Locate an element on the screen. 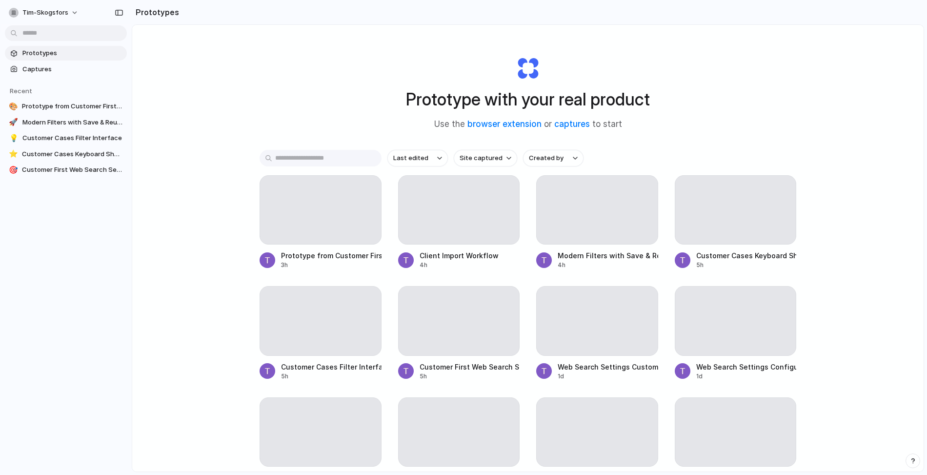  span: Customer Cases Keyboard Shortcuts is located at coordinates (72, 154).